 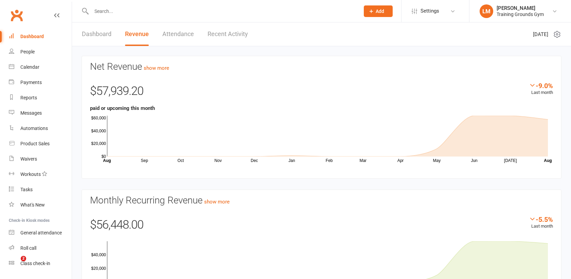 What do you see at coordinates (31, 113) in the screenshot?
I see `div: Messages` at bounding box center [31, 113].